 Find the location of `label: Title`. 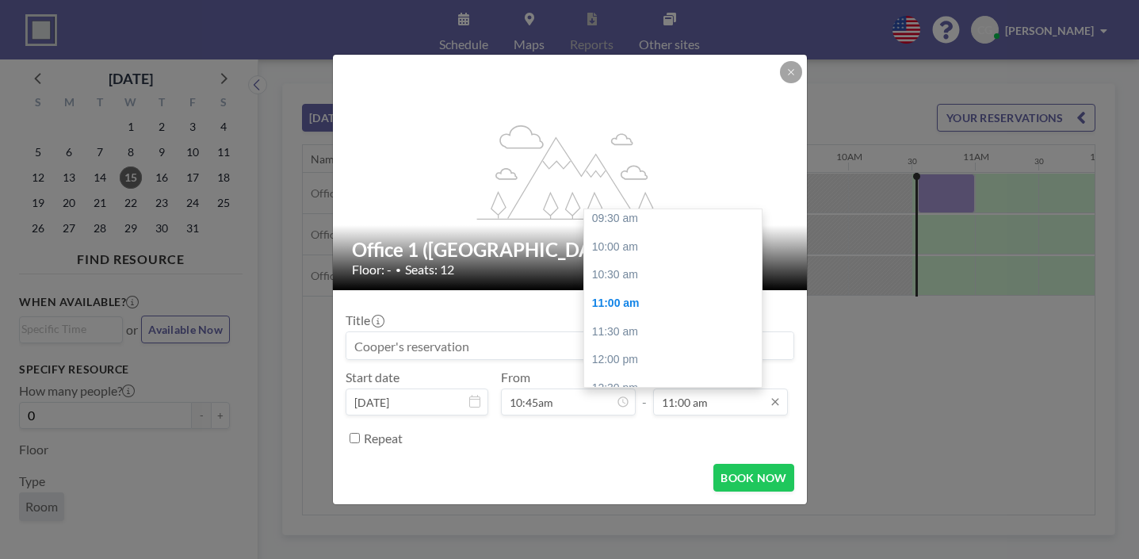

label: Title is located at coordinates (364, 320).